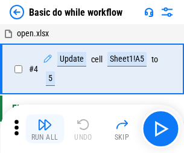 The image size is (184, 153). Describe the element at coordinates (33, 33) in the screenshot. I see `span: open.xlsx` at that location.